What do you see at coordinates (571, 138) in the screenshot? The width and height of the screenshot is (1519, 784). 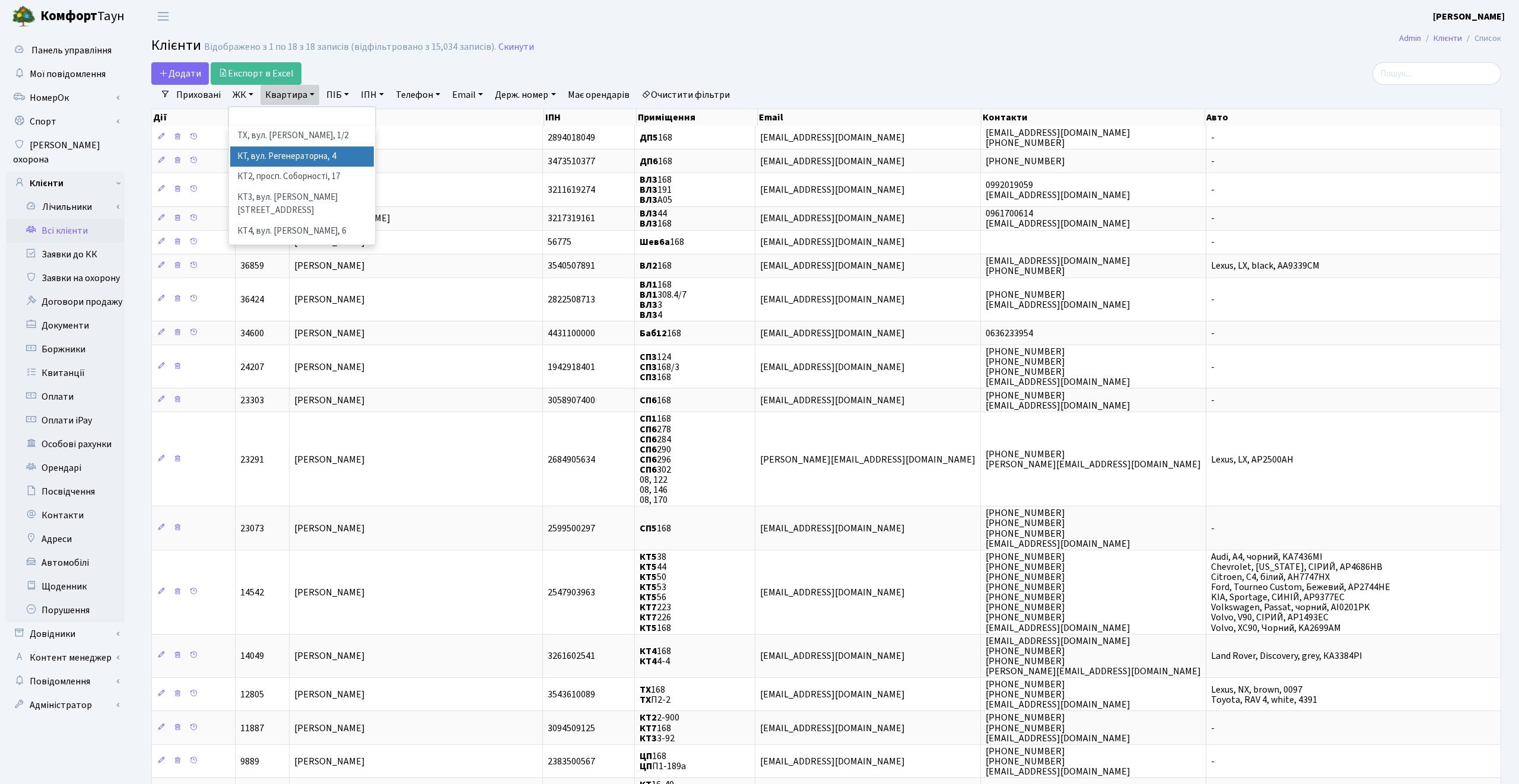 I see `span: 2894018049` at bounding box center [571, 138].